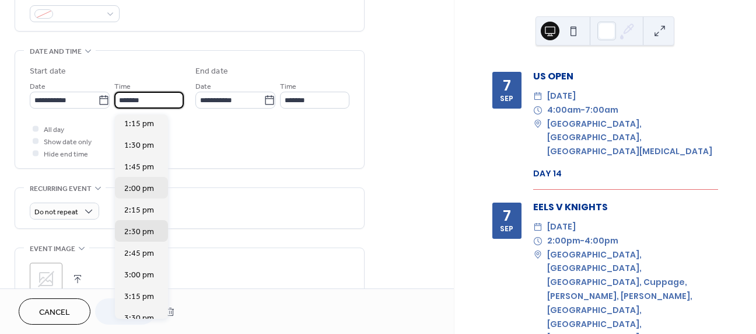 This screenshot has height=334, width=756. Describe the element at coordinates (626, 76) in the screenshot. I see `div: US OPEN` at that location.